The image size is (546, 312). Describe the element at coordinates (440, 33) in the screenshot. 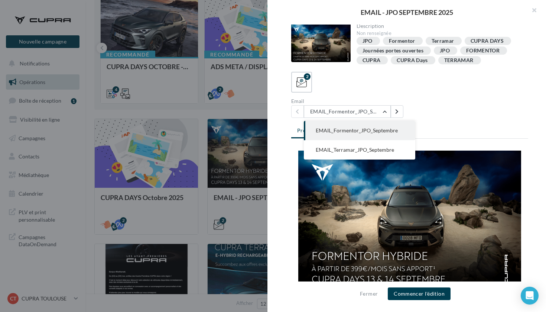

I see `div: Non renseignée` at that location.